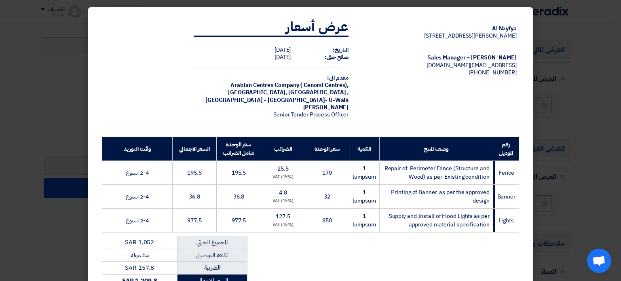 The height and width of the screenshot is (281, 621). Describe the element at coordinates (327, 196) in the screenshot. I see `span: 32` at that location.